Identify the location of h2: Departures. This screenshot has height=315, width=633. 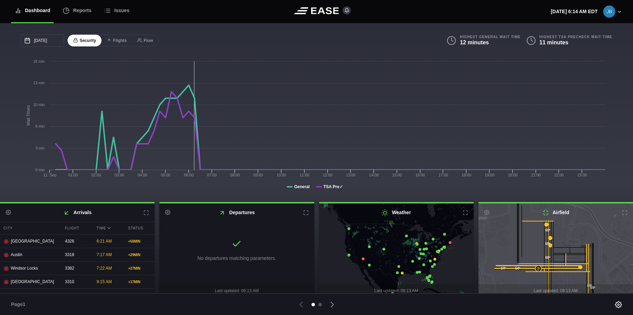
(237, 212).